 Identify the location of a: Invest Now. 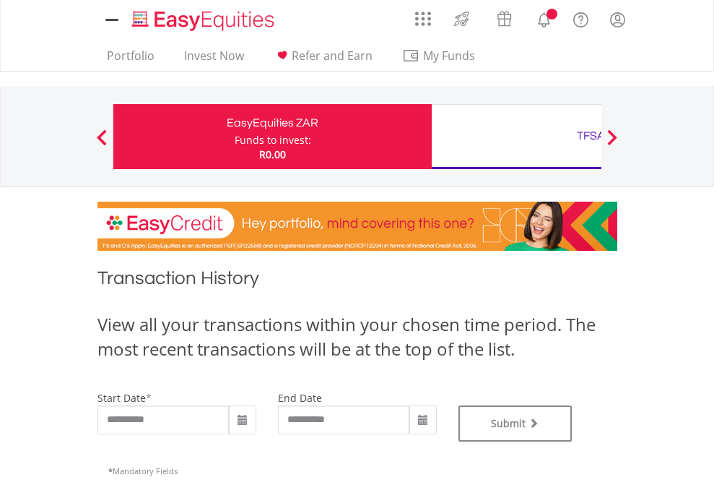
(214, 59).